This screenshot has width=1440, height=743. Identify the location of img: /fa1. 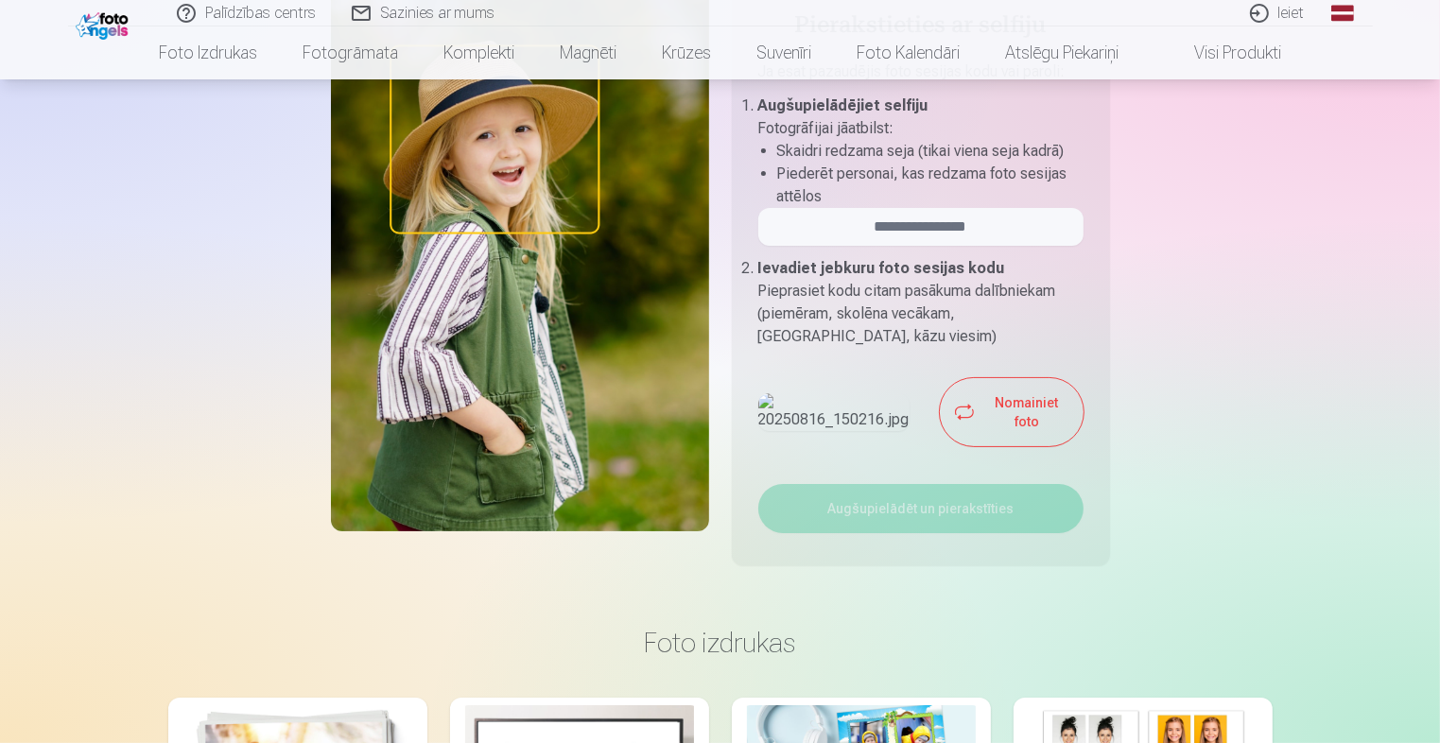
(104, 24).